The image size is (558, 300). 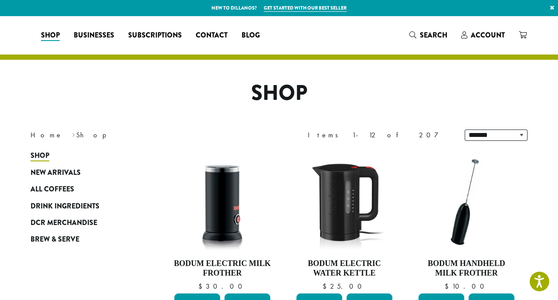 I want to click on a: DCR Merchandise, so click(x=83, y=223).